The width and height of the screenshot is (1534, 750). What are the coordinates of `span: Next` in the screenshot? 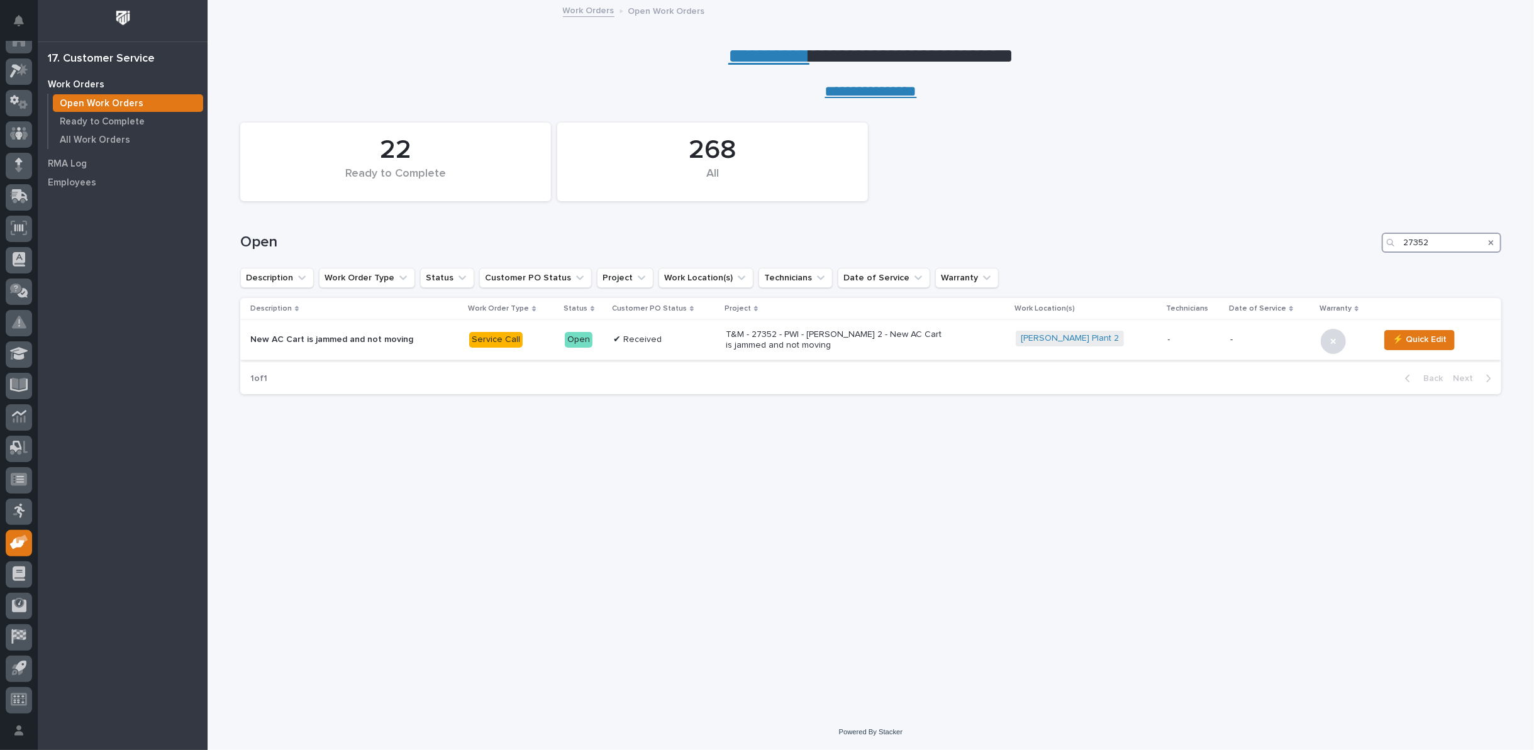 It's located at (1467, 379).